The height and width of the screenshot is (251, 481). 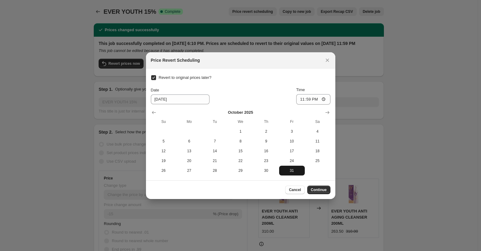 I want to click on button: Friday October 3 2025, so click(x=292, y=131).